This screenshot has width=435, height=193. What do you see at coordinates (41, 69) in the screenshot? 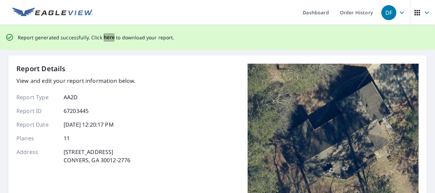
I see `p: Report Details` at bounding box center [41, 69].